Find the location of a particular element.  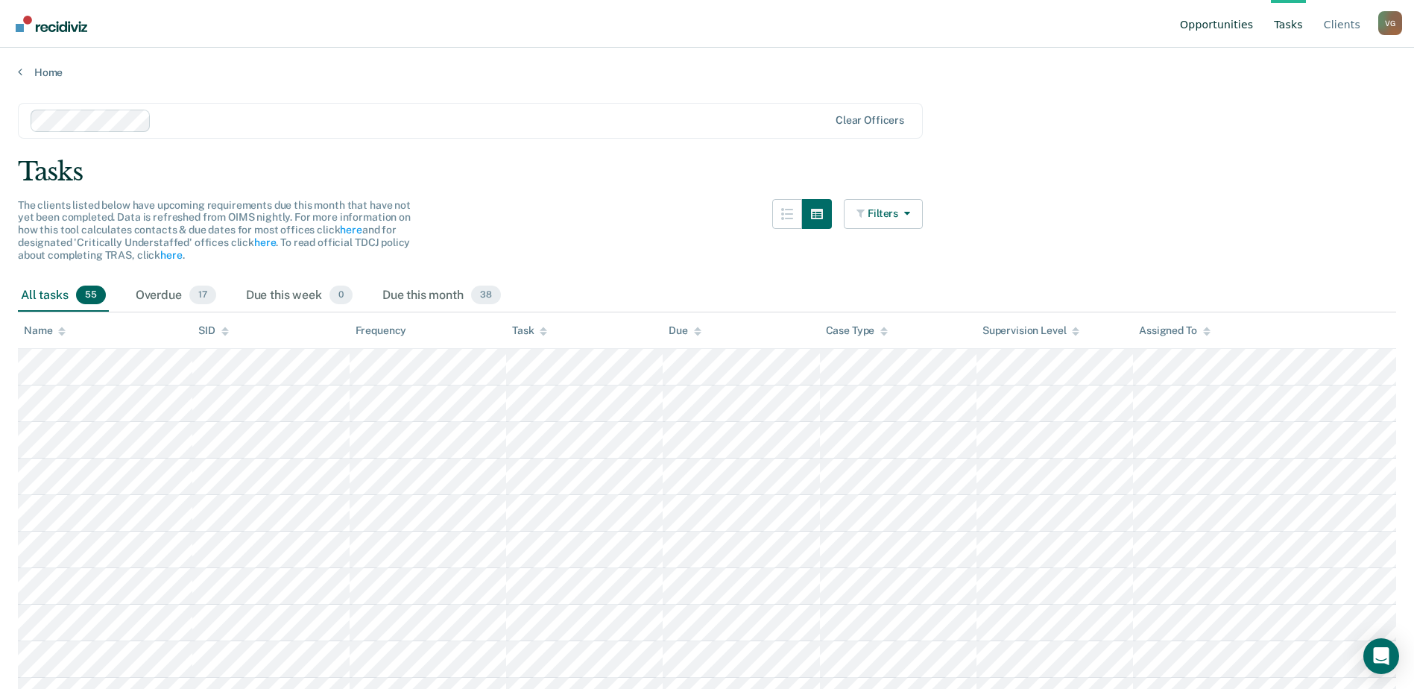

div: Due this week0 is located at coordinates (299, 296).